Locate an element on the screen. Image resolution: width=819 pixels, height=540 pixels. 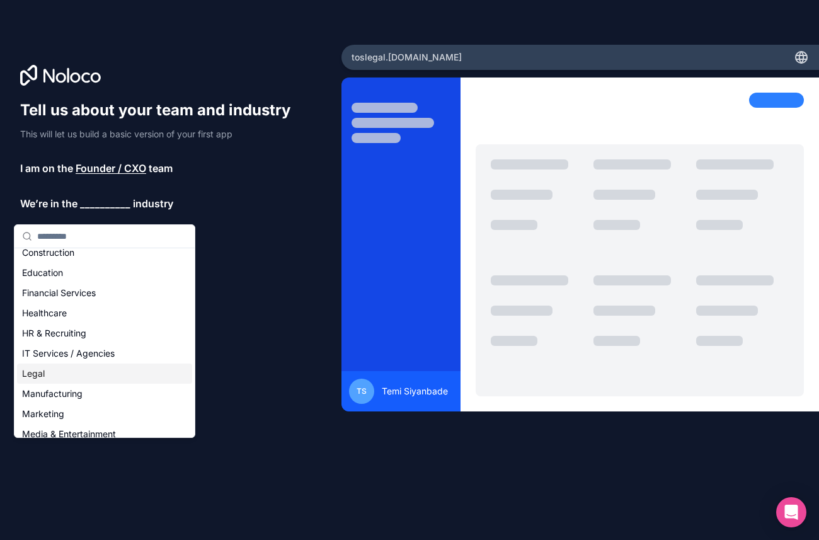
span: Founder / CXO is located at coordinates (111, 168).